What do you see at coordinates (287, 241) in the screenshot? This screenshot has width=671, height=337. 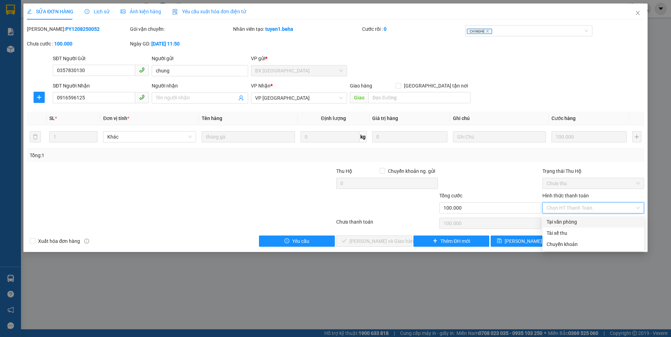 I see `span: exclamation-circle` at bounding box center [287, 241].